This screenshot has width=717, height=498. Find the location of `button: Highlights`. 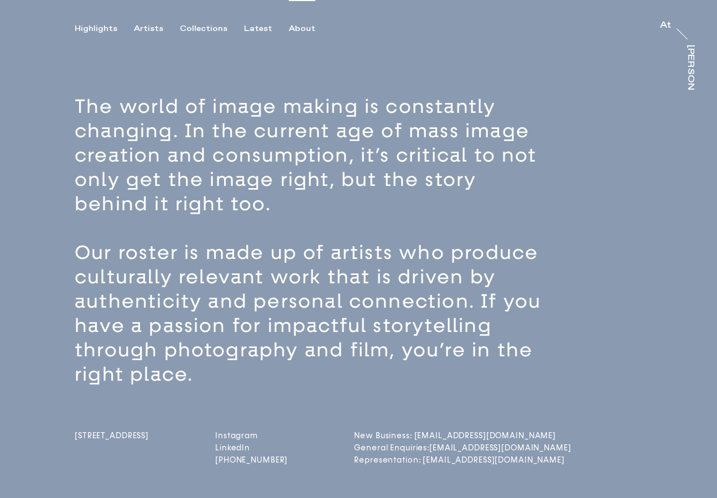

button: Highlights is located at coordinates (104, 29).